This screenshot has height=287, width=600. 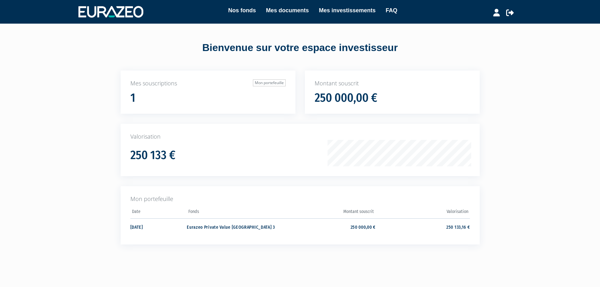 I want to click on a: Mes documents, so click(x=287, y=10).